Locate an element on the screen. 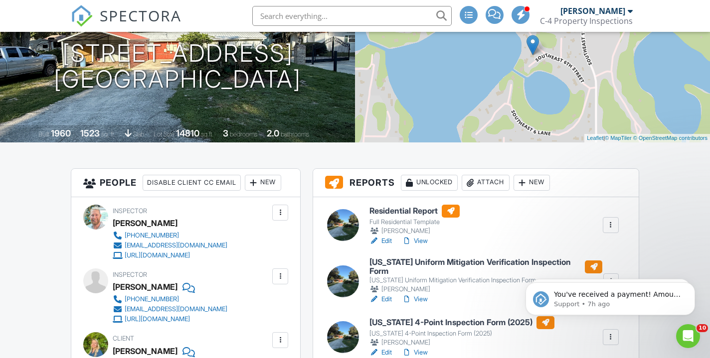 The image size is (710, 358). img: The Best Home Inspection Software - Spectora is located at coordinates (82, 16).